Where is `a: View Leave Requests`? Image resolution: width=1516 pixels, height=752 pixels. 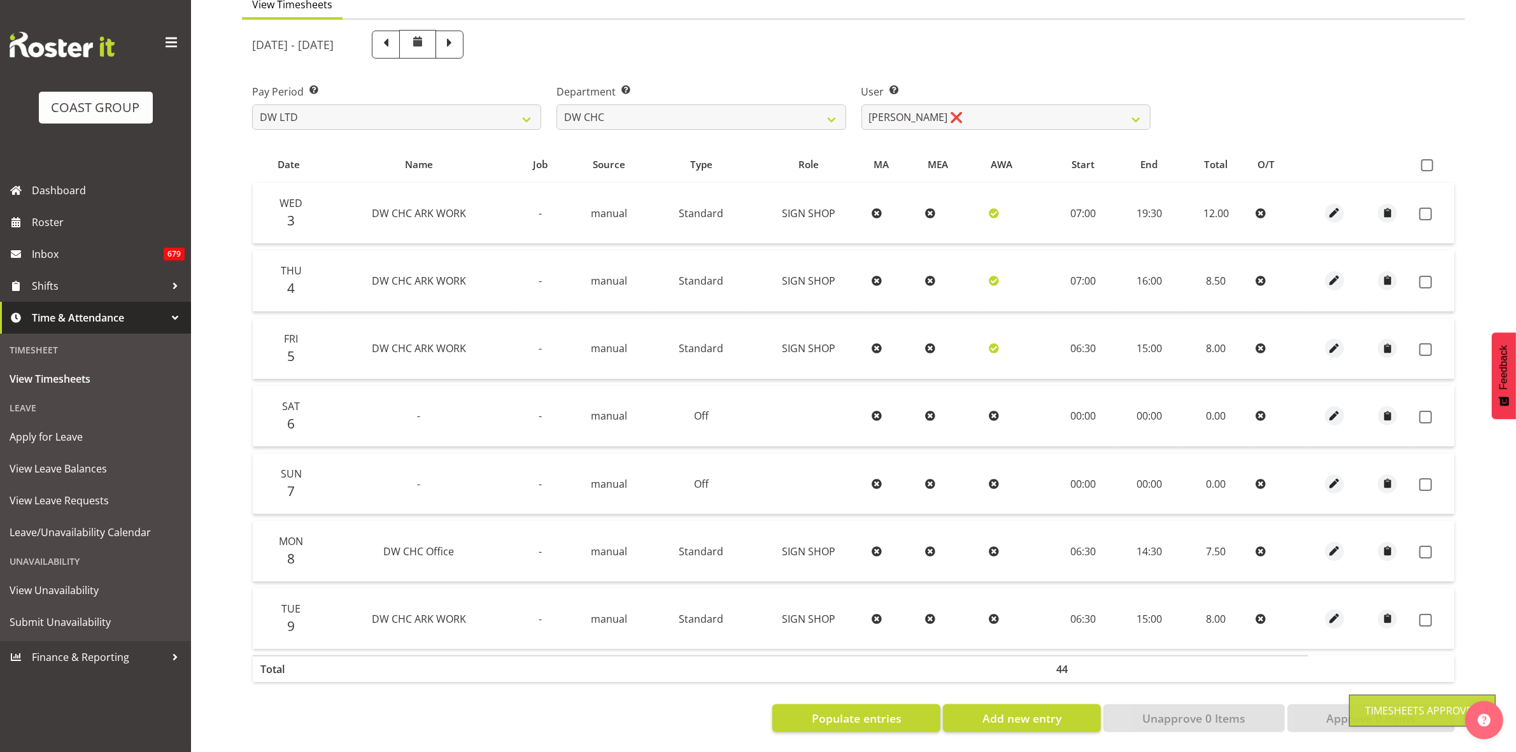
a: View Leave Requests is located at coordinates (96, 501).